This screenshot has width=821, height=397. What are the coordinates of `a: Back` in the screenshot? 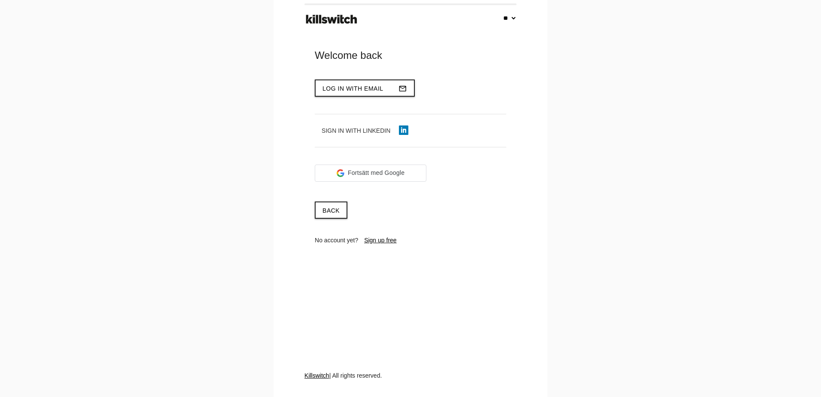 It's located at (331, 210).